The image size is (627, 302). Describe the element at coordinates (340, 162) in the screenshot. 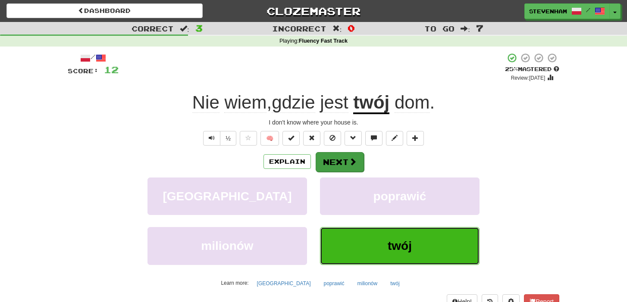

I see `button: Next` at that location.